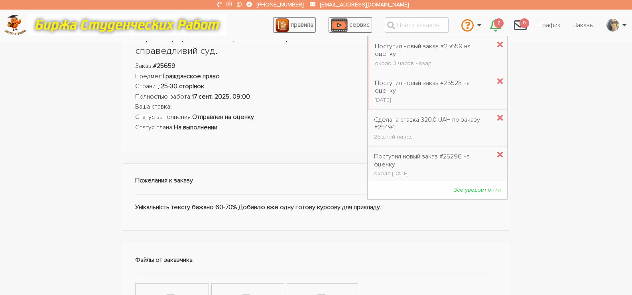 The image size is (632, 295). What do you see at coordinates (164, 260) in the screenshot?
I see `strong: Файлы от заказчика` at bounding box center [164, 260].